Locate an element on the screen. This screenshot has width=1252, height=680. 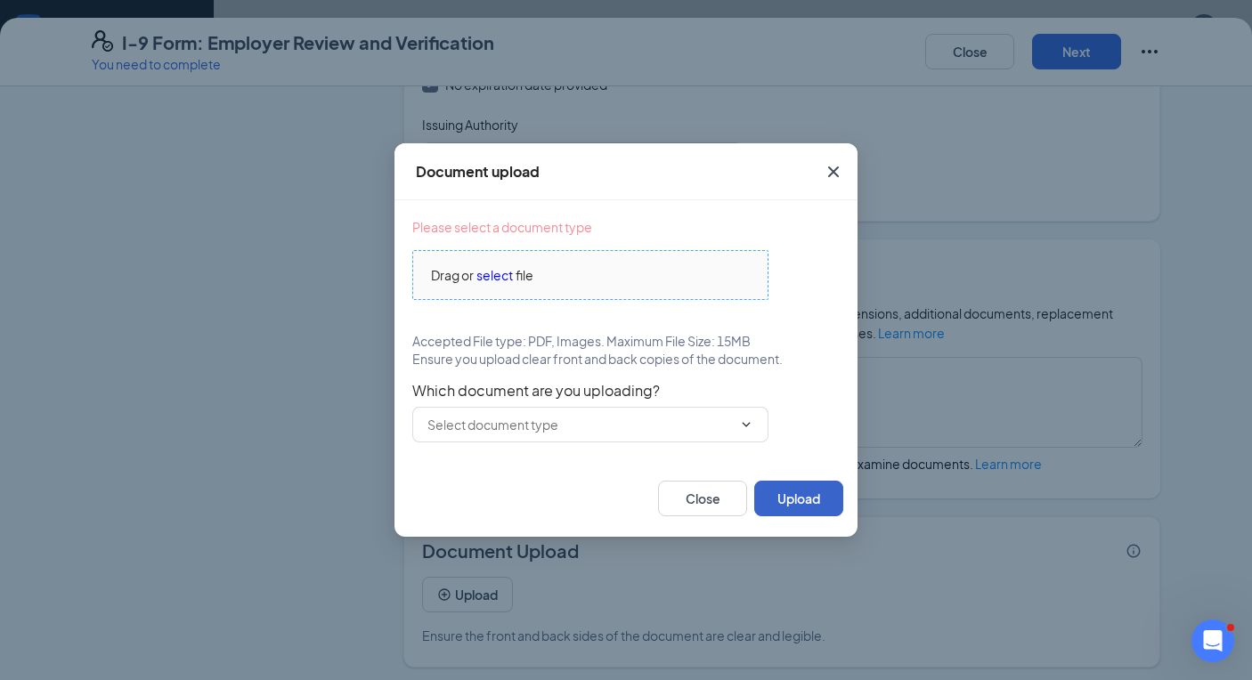
button: Upload is located at coordinates (799, 499).